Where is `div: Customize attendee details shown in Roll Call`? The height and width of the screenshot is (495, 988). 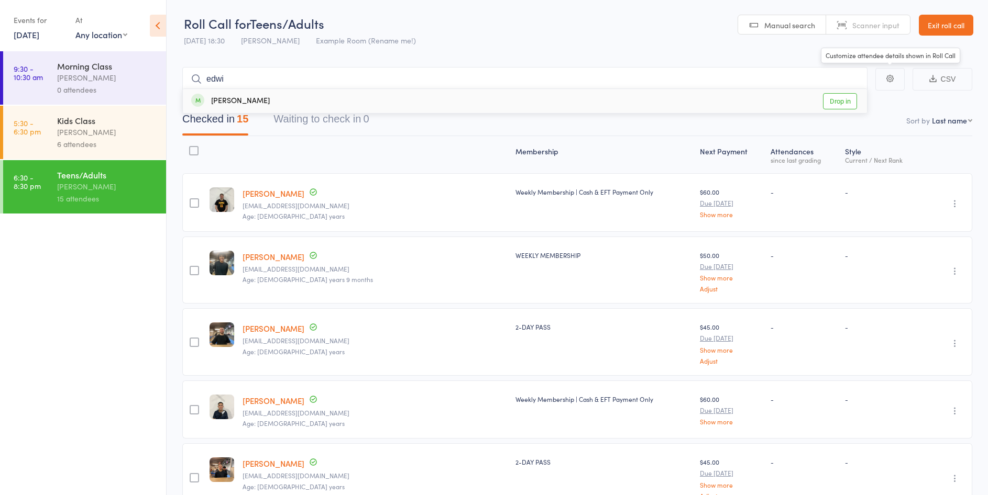
div: Customize attendee details shown in Roll Call is located at coordinates (890, 56).